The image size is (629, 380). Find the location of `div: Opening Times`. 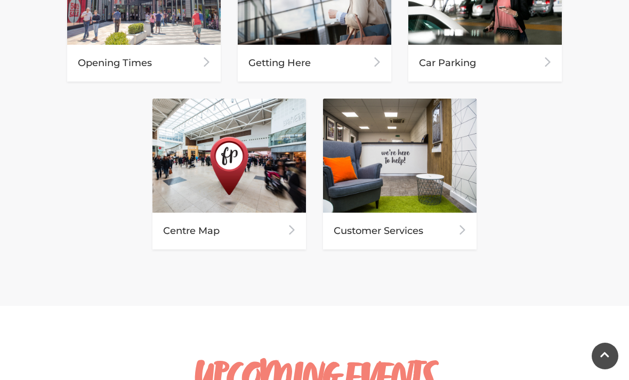

div: Opening Times is located at coordinates (144, 63).